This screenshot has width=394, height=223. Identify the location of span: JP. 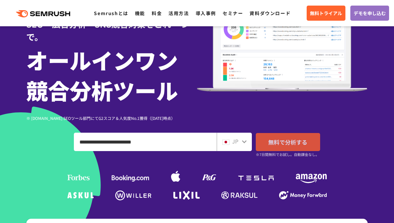
(235, 141).